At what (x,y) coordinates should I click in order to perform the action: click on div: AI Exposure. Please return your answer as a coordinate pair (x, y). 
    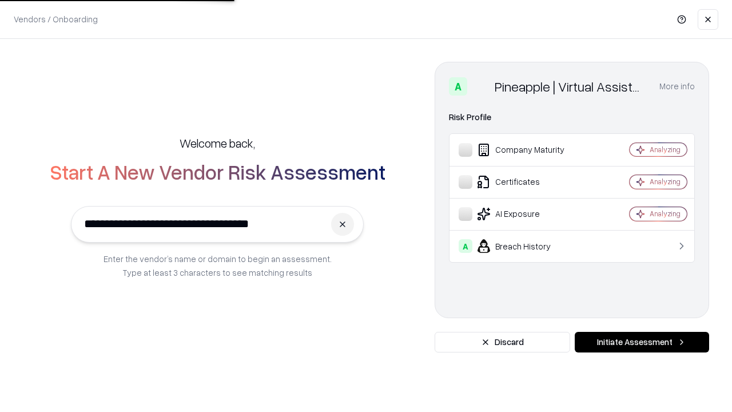
    Looking at the image, I should click on (526, 214).